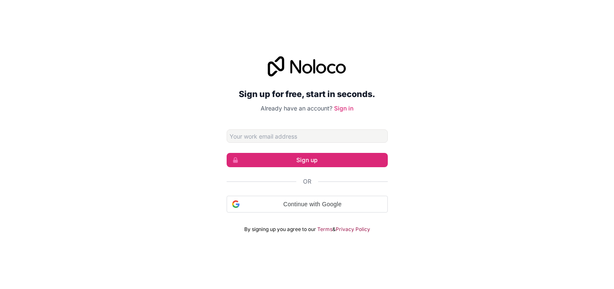  I want to click on a: Privacy Policy, so click(353, 229).